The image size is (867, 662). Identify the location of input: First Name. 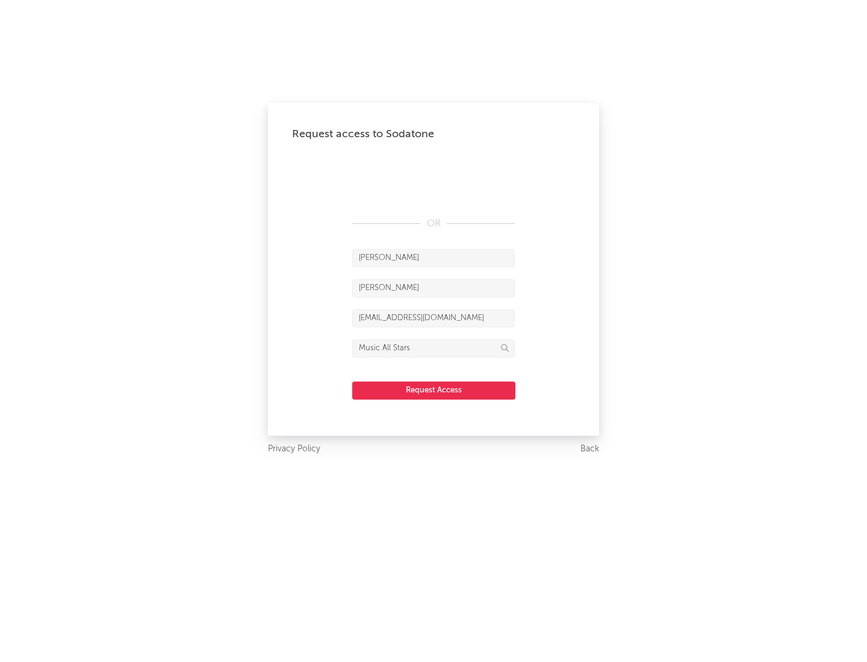
(433, 258).